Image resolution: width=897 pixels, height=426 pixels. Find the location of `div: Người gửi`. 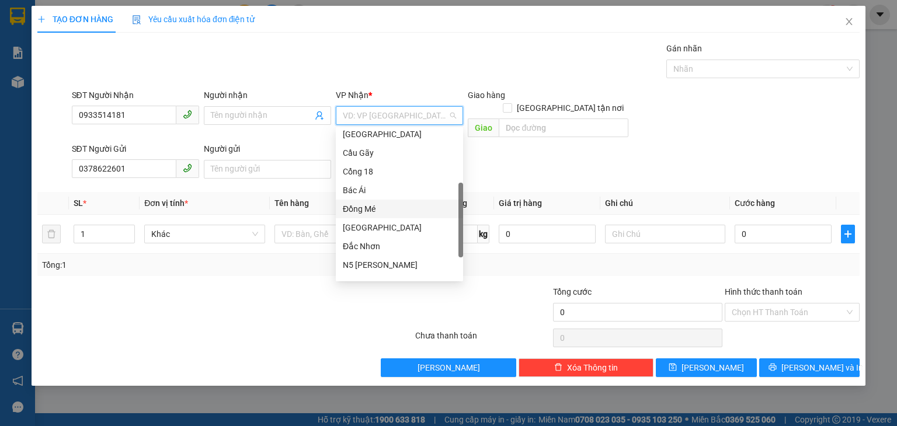

div: Người gửi is located at coordinates (267, 149).